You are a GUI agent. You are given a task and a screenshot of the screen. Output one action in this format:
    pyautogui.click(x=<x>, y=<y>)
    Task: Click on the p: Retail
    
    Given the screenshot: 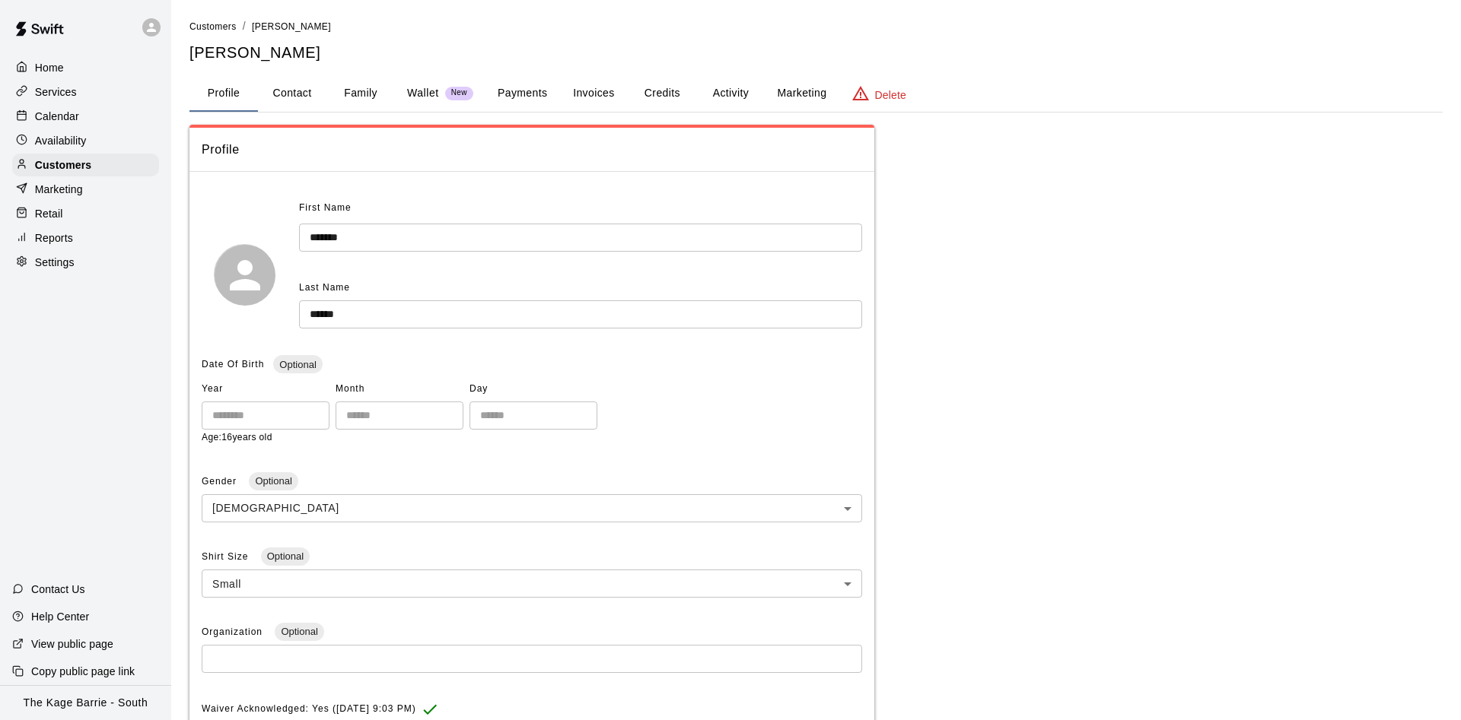 What is the action you would take?
    pyautogui.click(x=49, y=214)
    